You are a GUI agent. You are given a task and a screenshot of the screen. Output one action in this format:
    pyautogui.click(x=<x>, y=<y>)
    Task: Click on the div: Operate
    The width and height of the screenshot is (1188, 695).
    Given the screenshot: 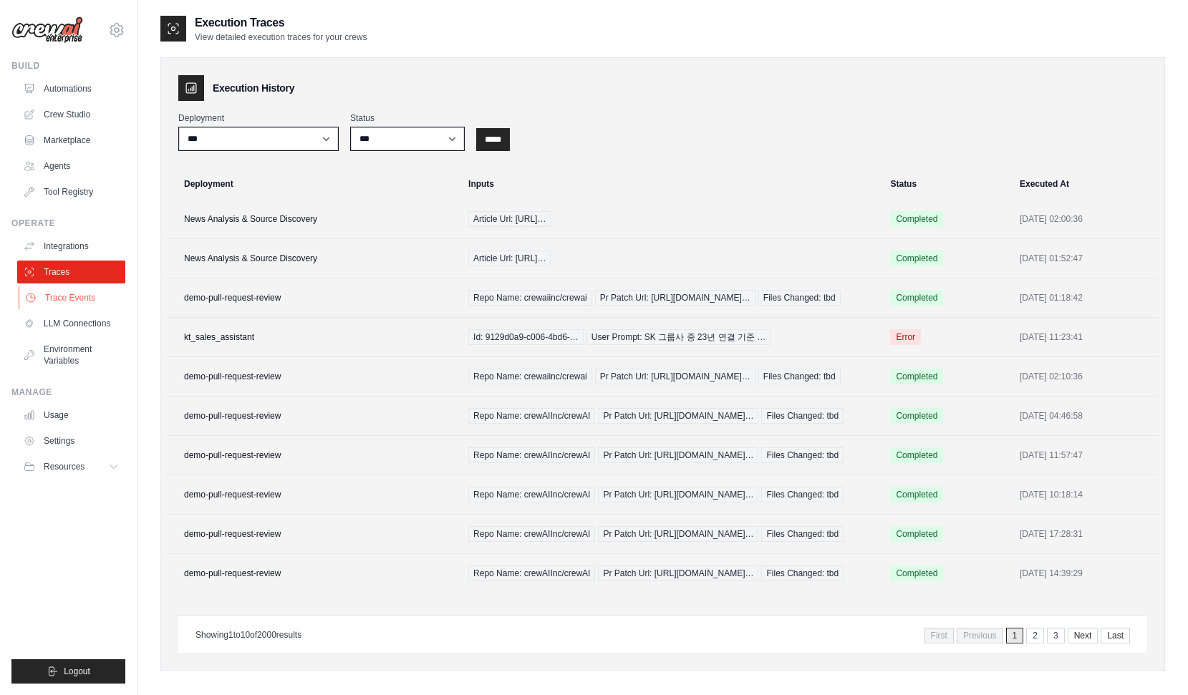 What is the action you would take?
    pyautogui.click(x=68, y=223)
    